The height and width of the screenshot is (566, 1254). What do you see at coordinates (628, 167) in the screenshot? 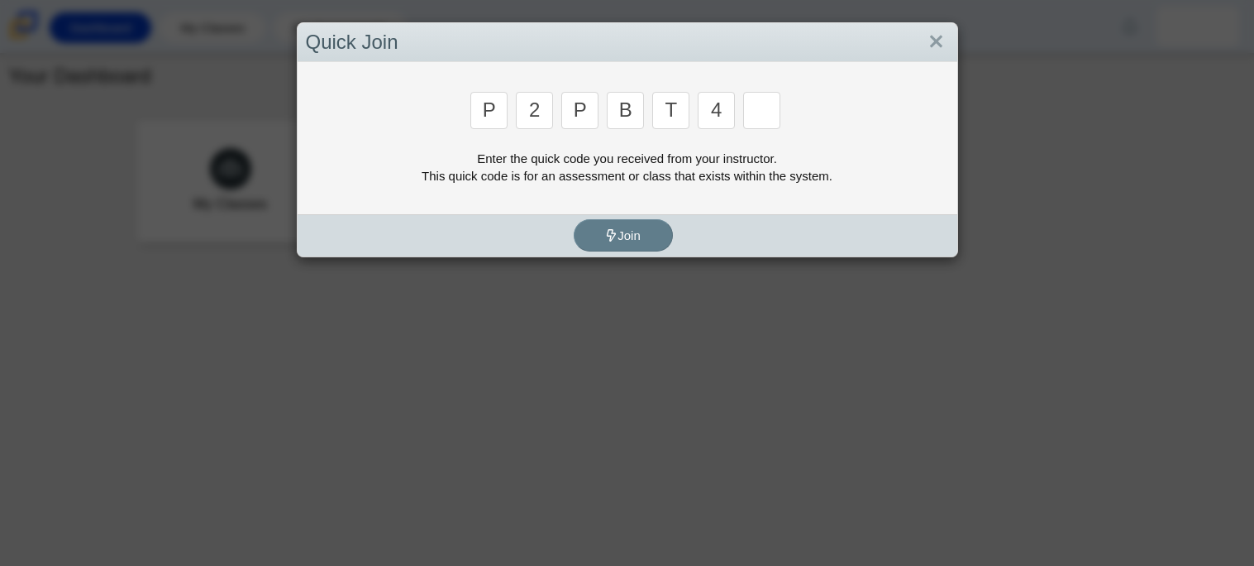
I see `div: Enter the quick code you received from your instructor. This quick code is for an assessment or c...` at bounding box center [628, 167].